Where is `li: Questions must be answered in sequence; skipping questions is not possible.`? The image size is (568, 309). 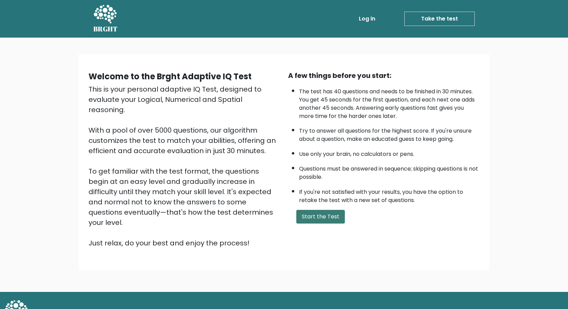 li: Questions must be answered in sequence; skipping questions is not possible. is located at coordinates (390, 171).